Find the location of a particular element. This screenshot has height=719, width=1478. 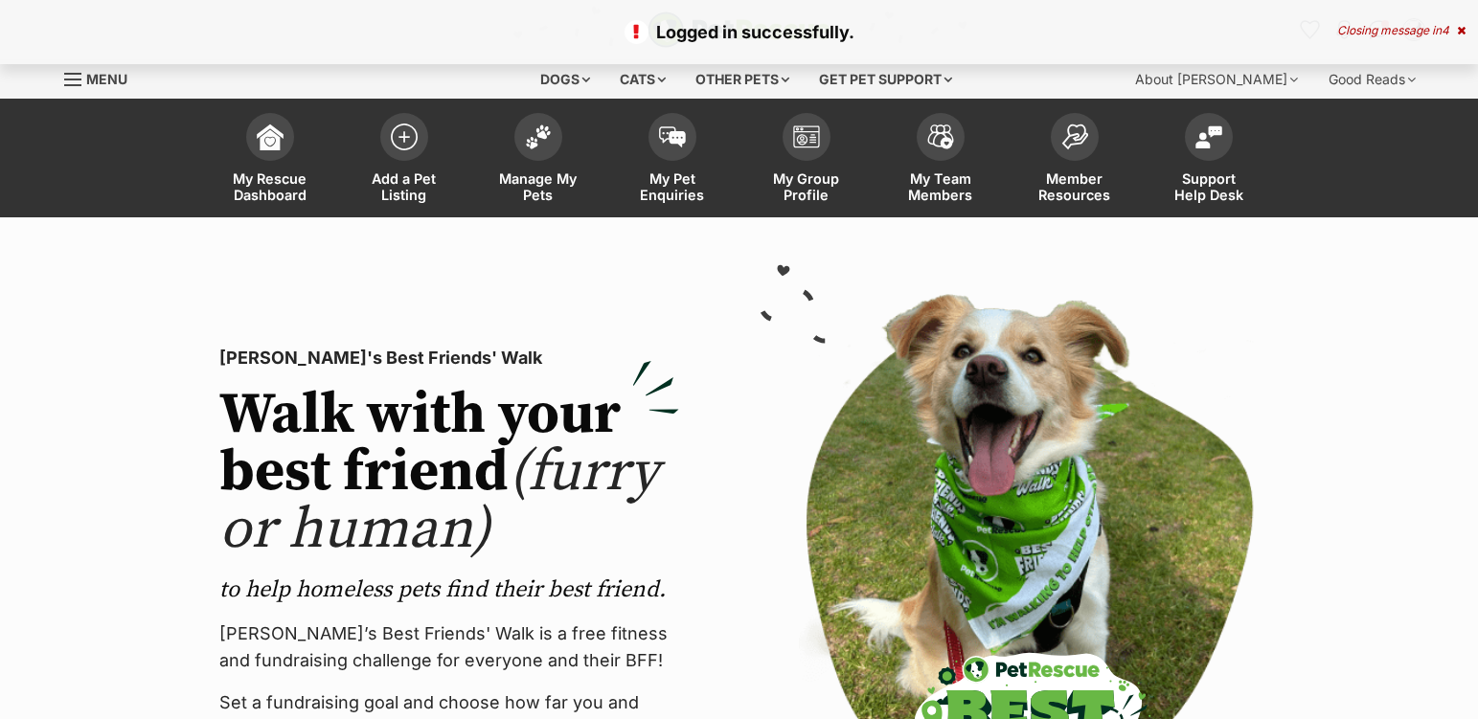

img: help-desk-icon-fdf02630f3aa405de69fd3d07c3f3aa587a6932b1a1747fa1d2bba05be0121f9.svg is located at coordinates (1209, 137).